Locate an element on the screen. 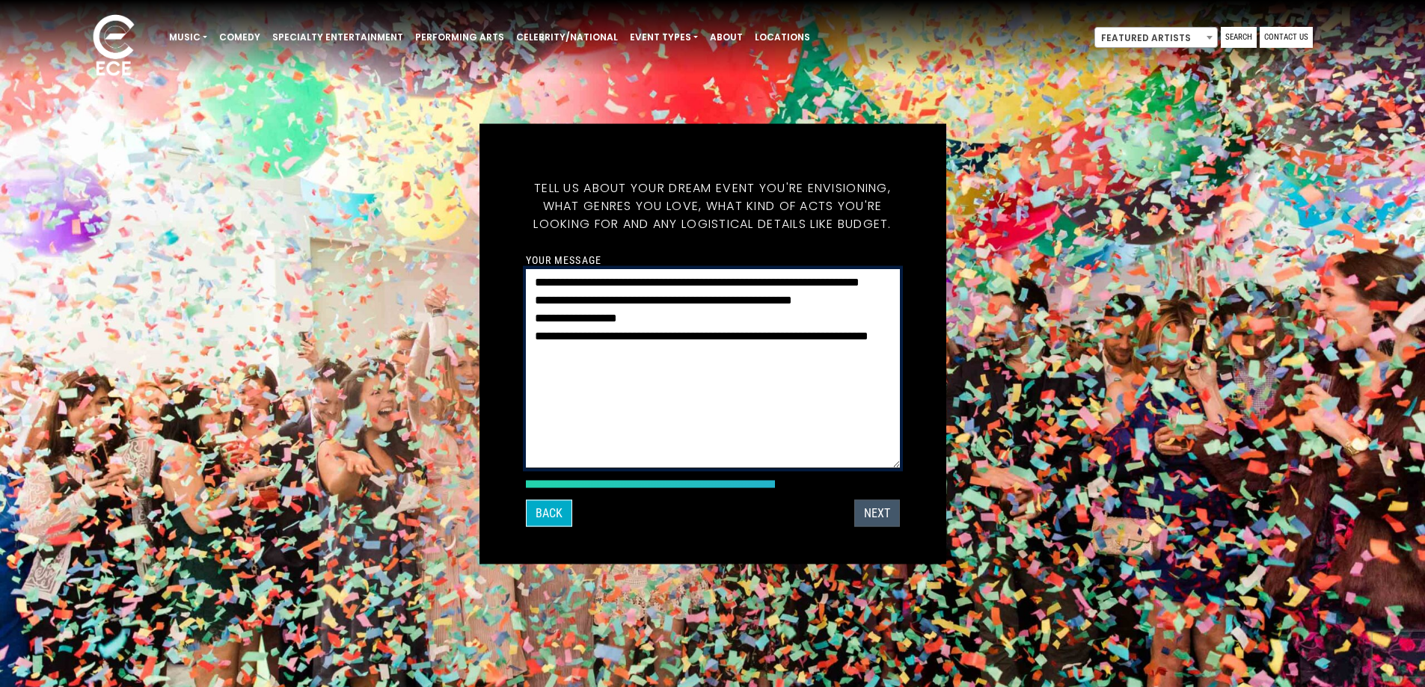 The image size is (1425, 687). a: About is located at coordinates (726, 37).